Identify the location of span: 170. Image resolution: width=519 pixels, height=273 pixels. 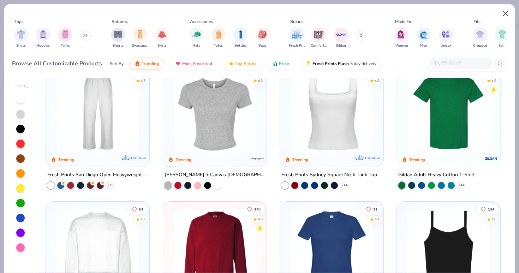
(257, 209).